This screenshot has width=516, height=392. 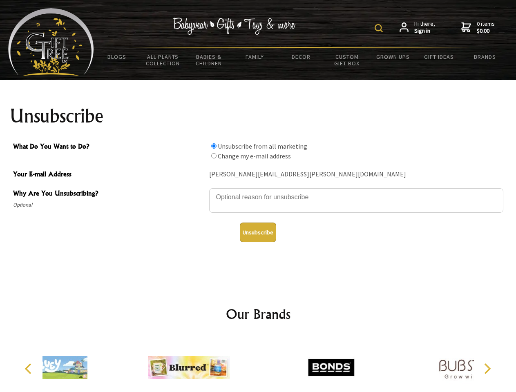 What do you see at coordinates (254, 156) in the screenshot?
I see `label: Change my e-mail address` at bounding box center [254, 156].